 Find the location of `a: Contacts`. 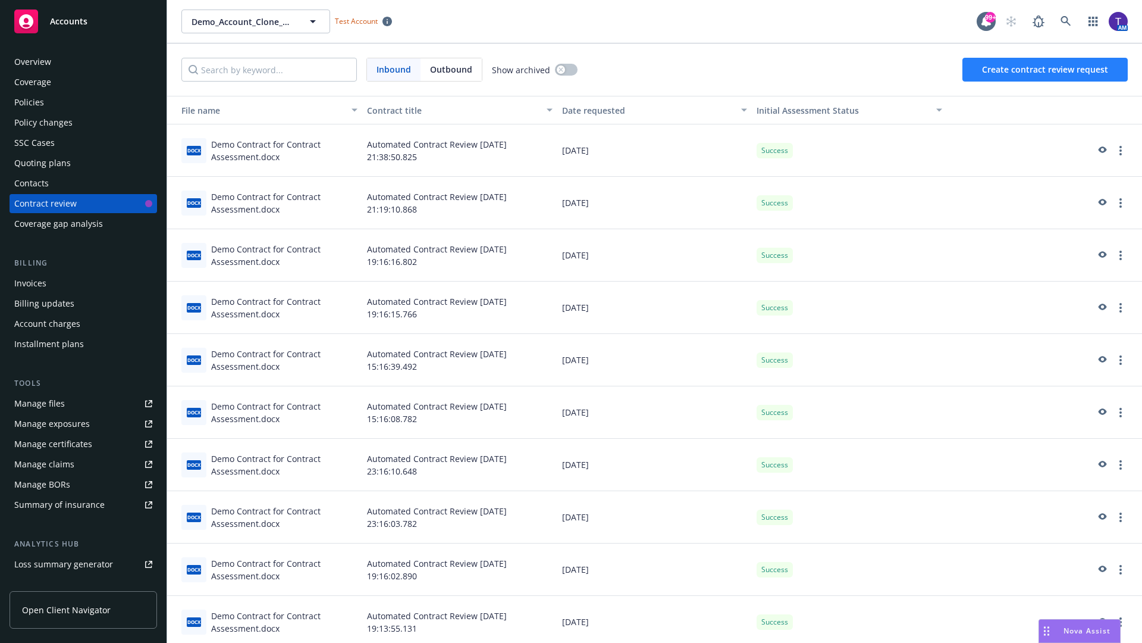

a: Contacts is located at coordinates (83, 183).